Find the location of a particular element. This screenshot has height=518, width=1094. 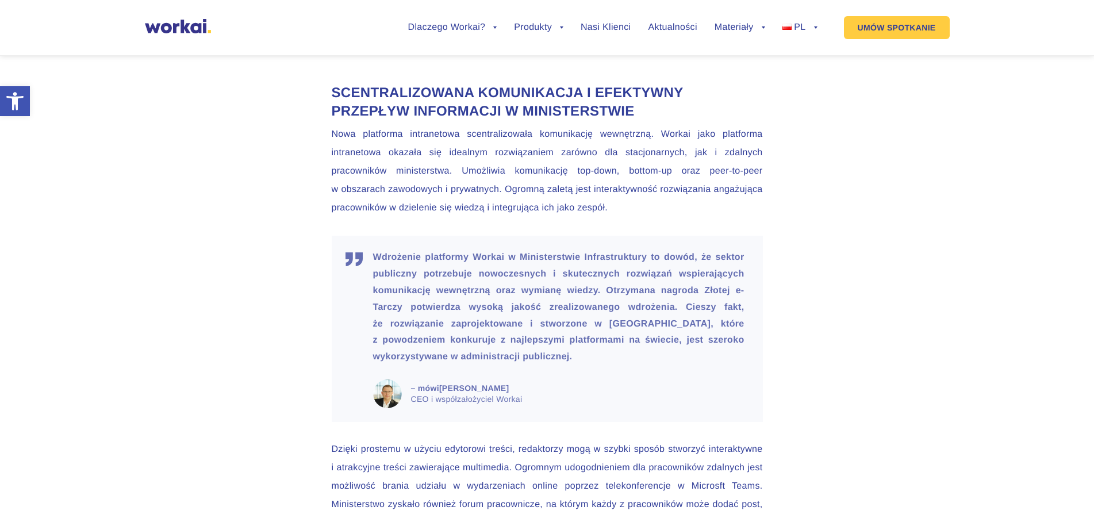

a: Materiały is located at coordinates (740, 28).